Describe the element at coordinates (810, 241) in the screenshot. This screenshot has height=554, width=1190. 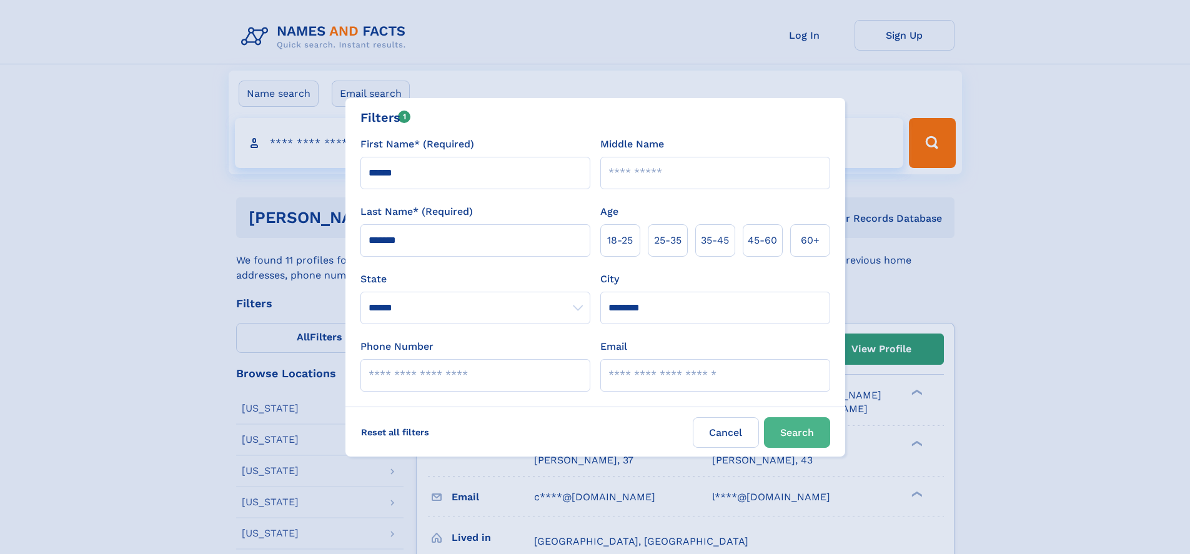
I see `span: 60+` at that location.